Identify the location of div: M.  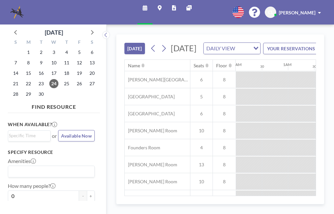
(28, 43).